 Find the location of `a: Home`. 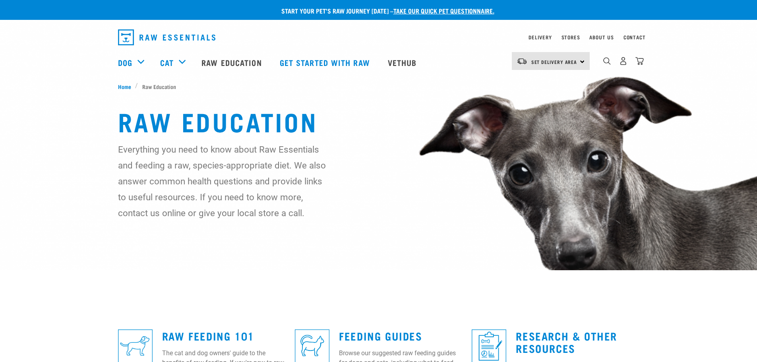

a: Home is located at coordinates (127, 86).